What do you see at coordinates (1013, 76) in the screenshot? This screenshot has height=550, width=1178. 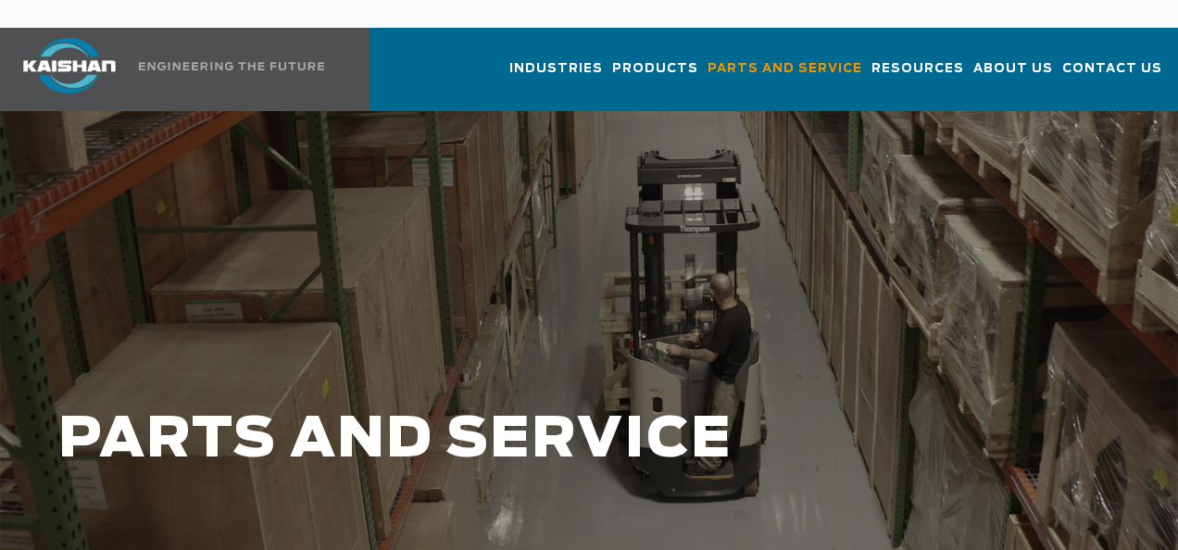 I see `a: About Us` at bounding box center [1013, 76].